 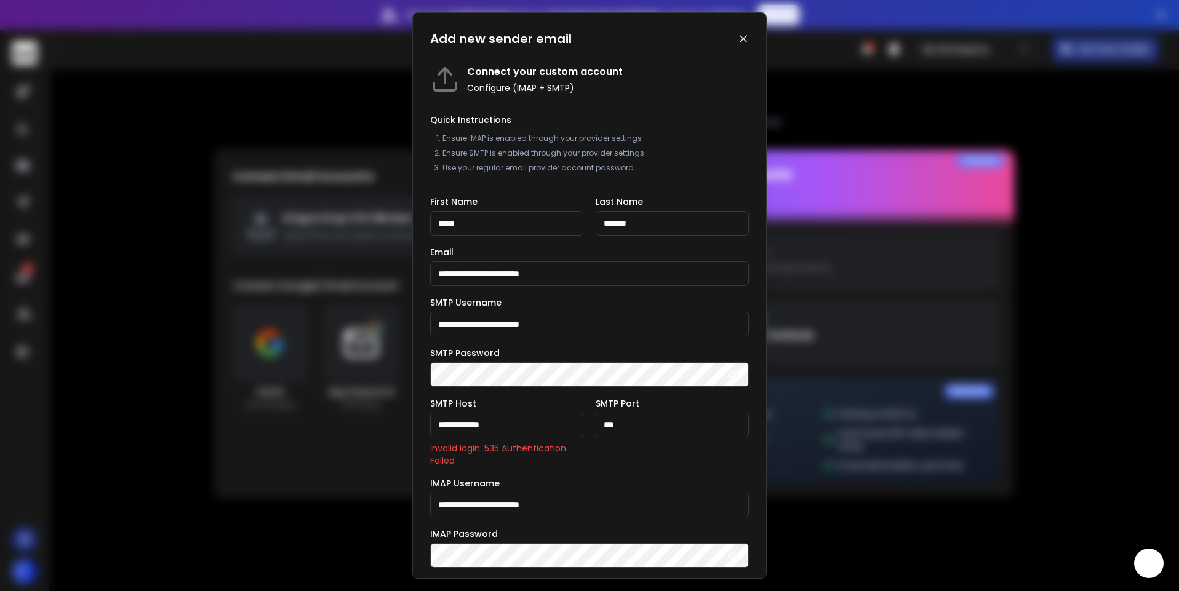 I want to click on label: IMAP Password, so click(x=464, y=534).